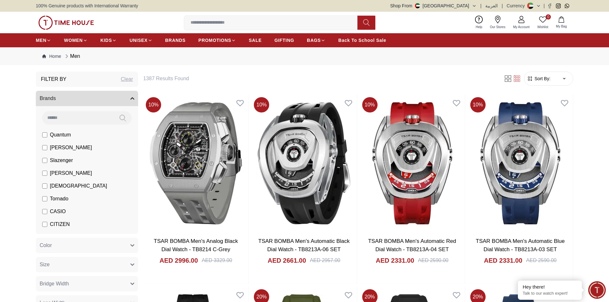 This screenshot has width=609, height=302. Describe the element at coordinates (217, 40) in the screenshot. I see `a: PROMOTIONS` at that location.